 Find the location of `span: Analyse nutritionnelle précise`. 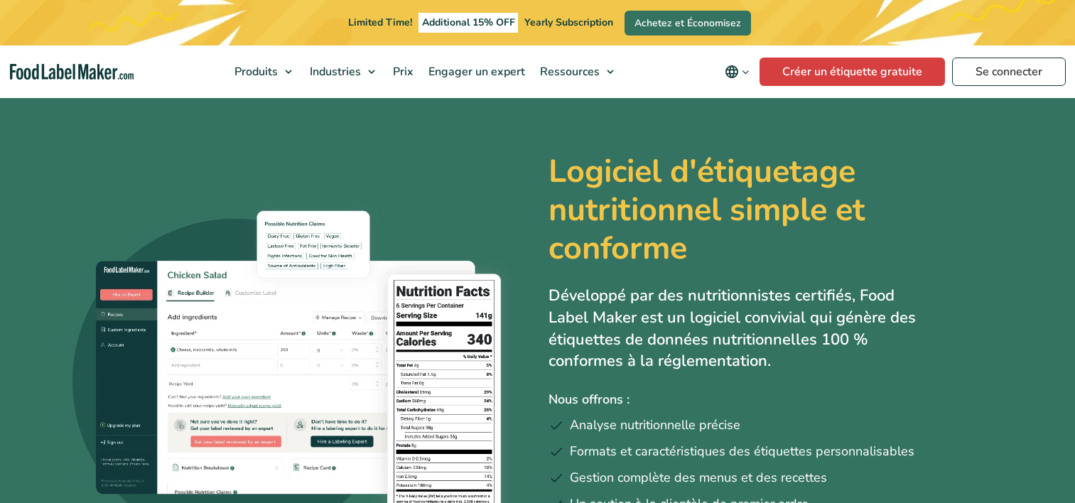

span: Analyse nutritionnelle précise is located at coordinates (655, 425).